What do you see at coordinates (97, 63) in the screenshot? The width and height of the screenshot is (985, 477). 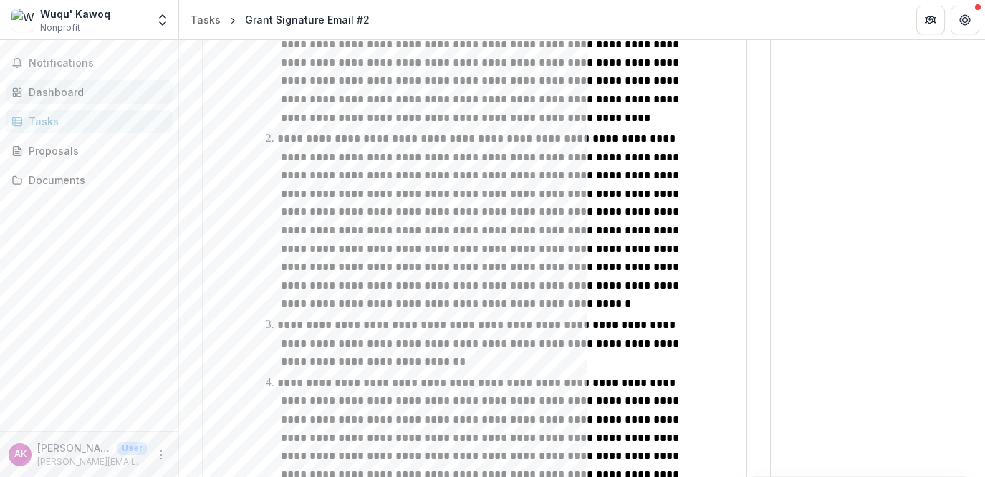 I see `span: Notifications` at bounding box center [97, 63].